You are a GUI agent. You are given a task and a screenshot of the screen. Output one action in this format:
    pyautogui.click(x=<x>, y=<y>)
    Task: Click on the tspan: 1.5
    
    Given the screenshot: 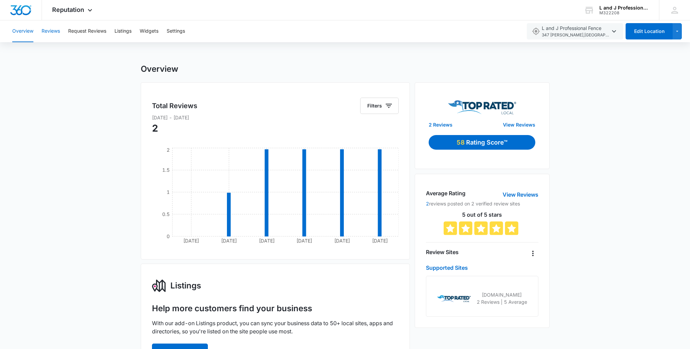 What is the action you would take?
    pyautogui.click(x=166, y=170)
    